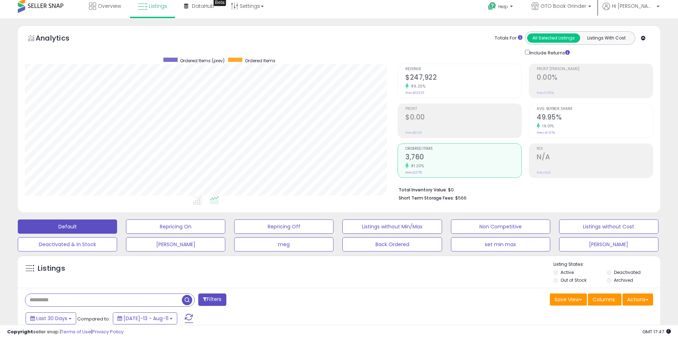  Describe the element at coordinates (492, 6) in the screenshot. I see `i: Get Help` at that location.